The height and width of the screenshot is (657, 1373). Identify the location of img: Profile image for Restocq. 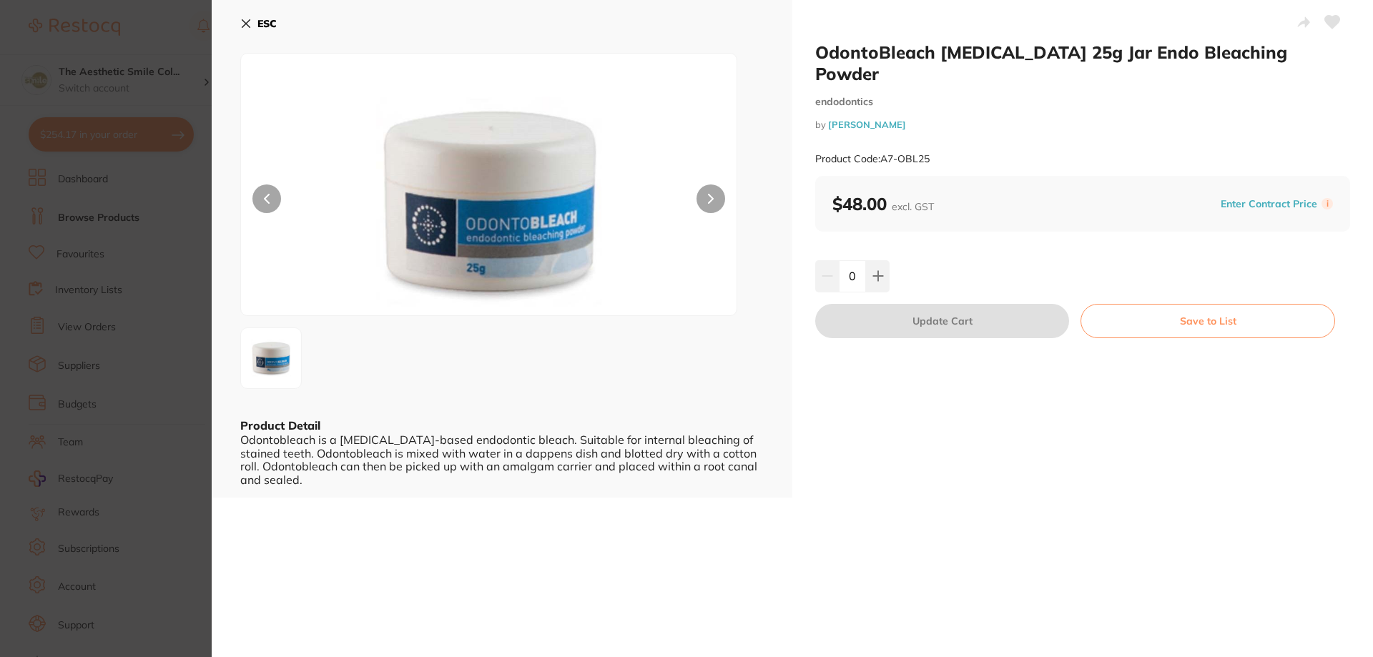
(44, 54).